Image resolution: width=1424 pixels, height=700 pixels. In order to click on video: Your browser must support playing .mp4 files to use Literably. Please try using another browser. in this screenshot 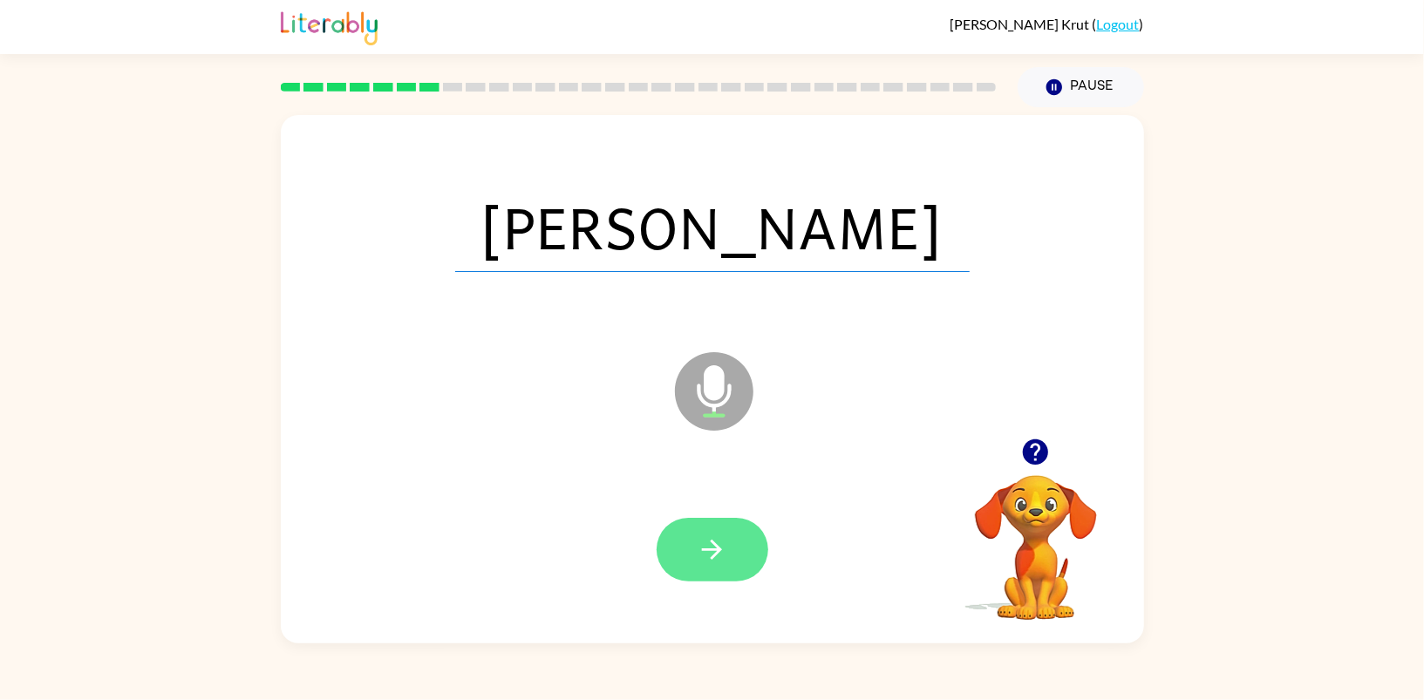, I will do `click(1036, 535)`.